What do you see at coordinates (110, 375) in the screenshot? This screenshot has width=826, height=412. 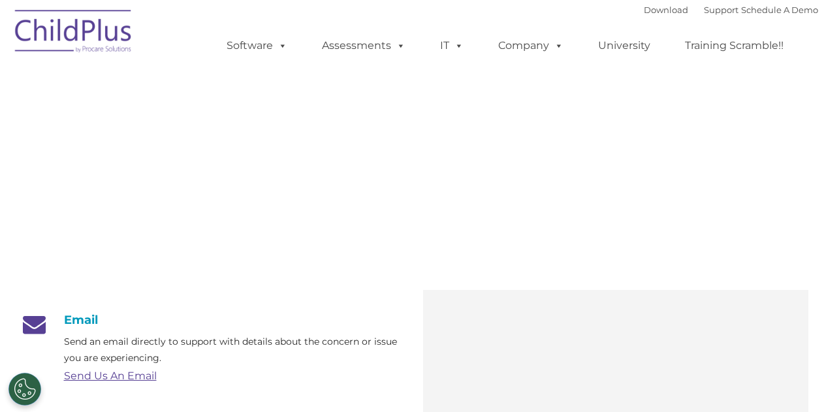 I see `a: Send Us An Email` at bounding box center [110, 375].